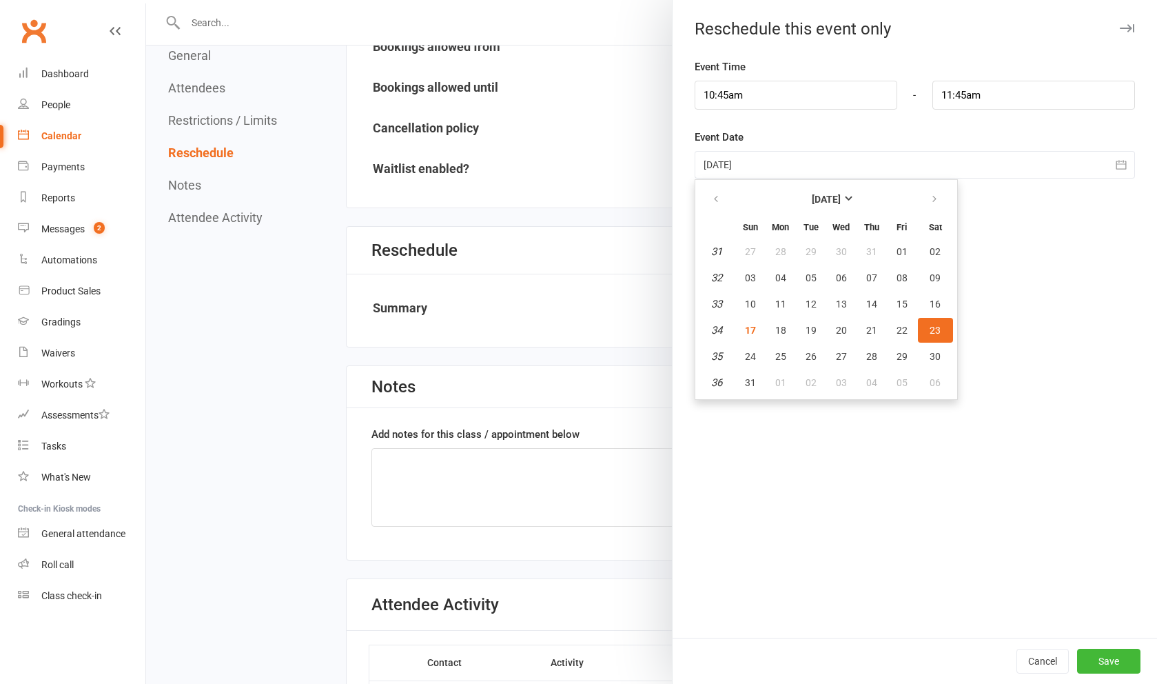 Image resolution: width=1157 pixels, height=684 pixels. What do you see at coordinates (720, 67) in the screenshot?
I see `label: Event Time` at bounding box center [720, 67].